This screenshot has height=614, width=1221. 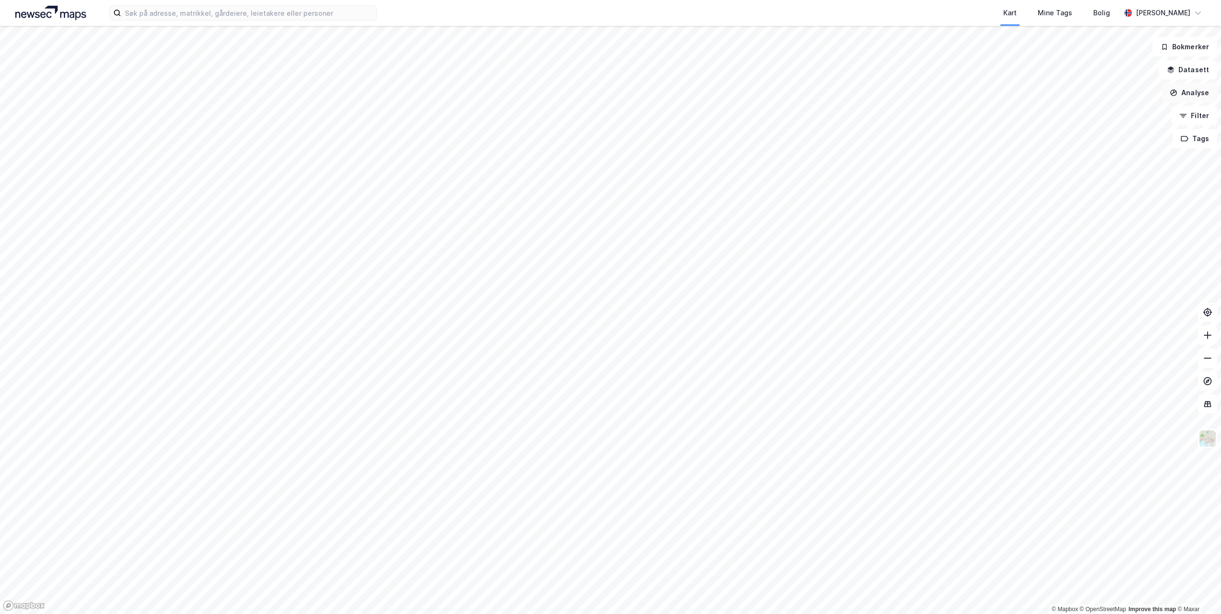 What do you see at coordinates (1189, 93) in the screenshot?
I see `button: Analyse` at bounding box center [1189, 93].